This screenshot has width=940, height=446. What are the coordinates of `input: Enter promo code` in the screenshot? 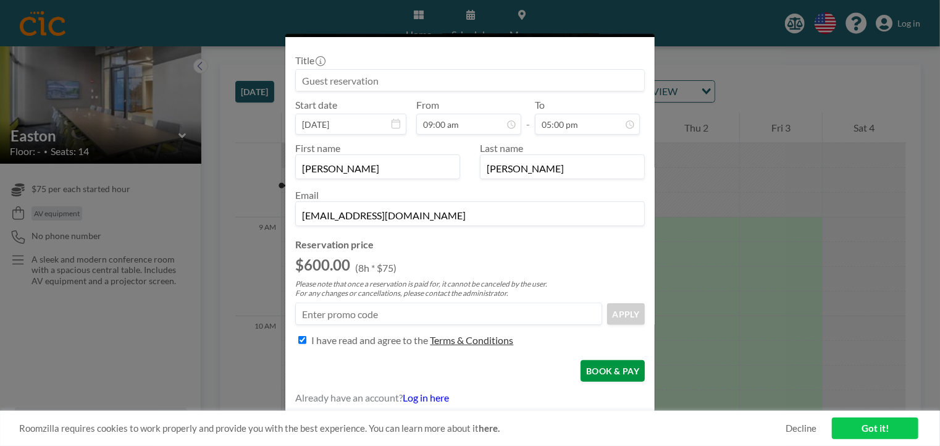 It's located at (448, 314).